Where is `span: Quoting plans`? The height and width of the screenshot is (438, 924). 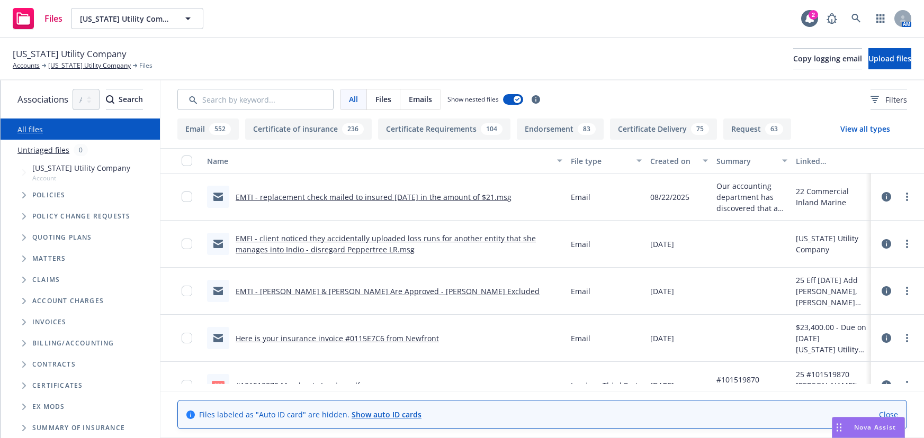 span: Quoting plans is located at coordinates (62, 238).